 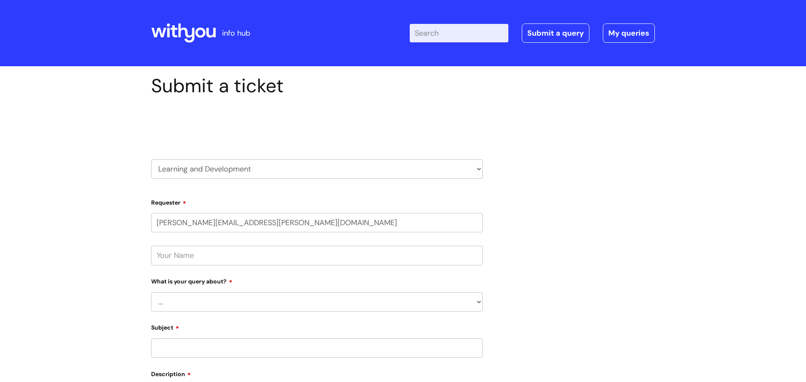 What do you see at coordinates (555, 33) in the screenshot?
I see `a: Submit a query` at bounding box center [555, 33].